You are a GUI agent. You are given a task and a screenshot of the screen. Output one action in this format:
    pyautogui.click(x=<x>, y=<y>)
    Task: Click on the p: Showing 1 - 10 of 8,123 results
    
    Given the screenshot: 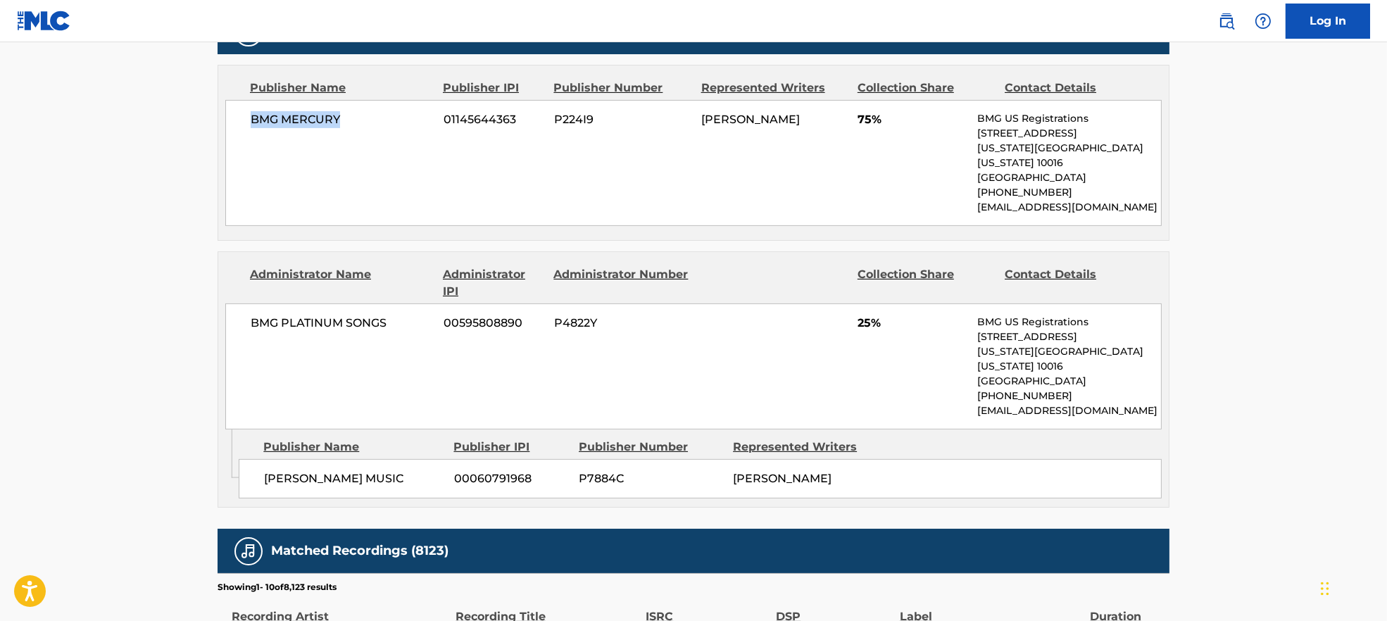 What is the action you would take?
    pyautogui.click(x=277, y=587)
    